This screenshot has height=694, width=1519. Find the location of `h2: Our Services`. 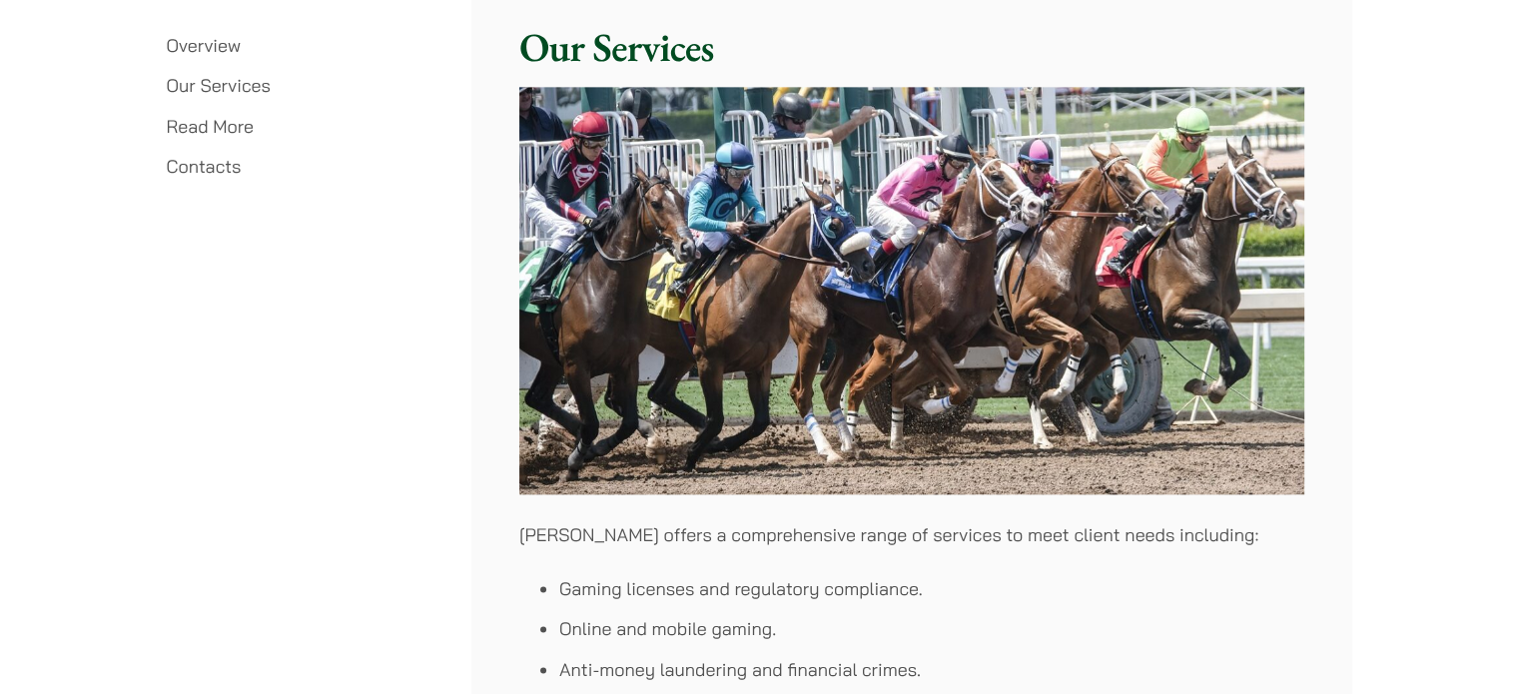

h2: Our Services is located at coordinates (912, 47).